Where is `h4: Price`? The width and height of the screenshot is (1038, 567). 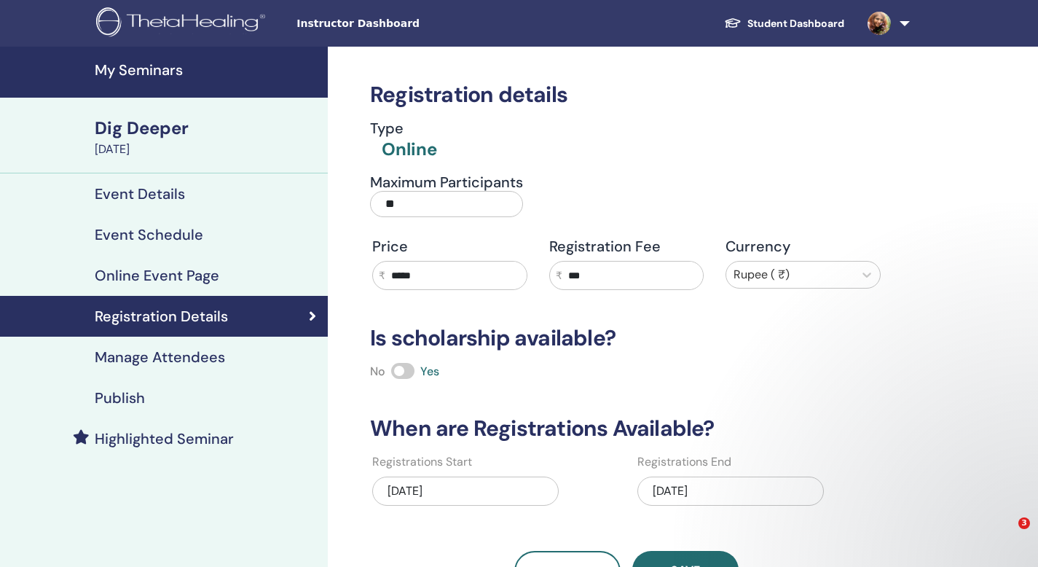 h4: Price is located at coordinates (449, 246).